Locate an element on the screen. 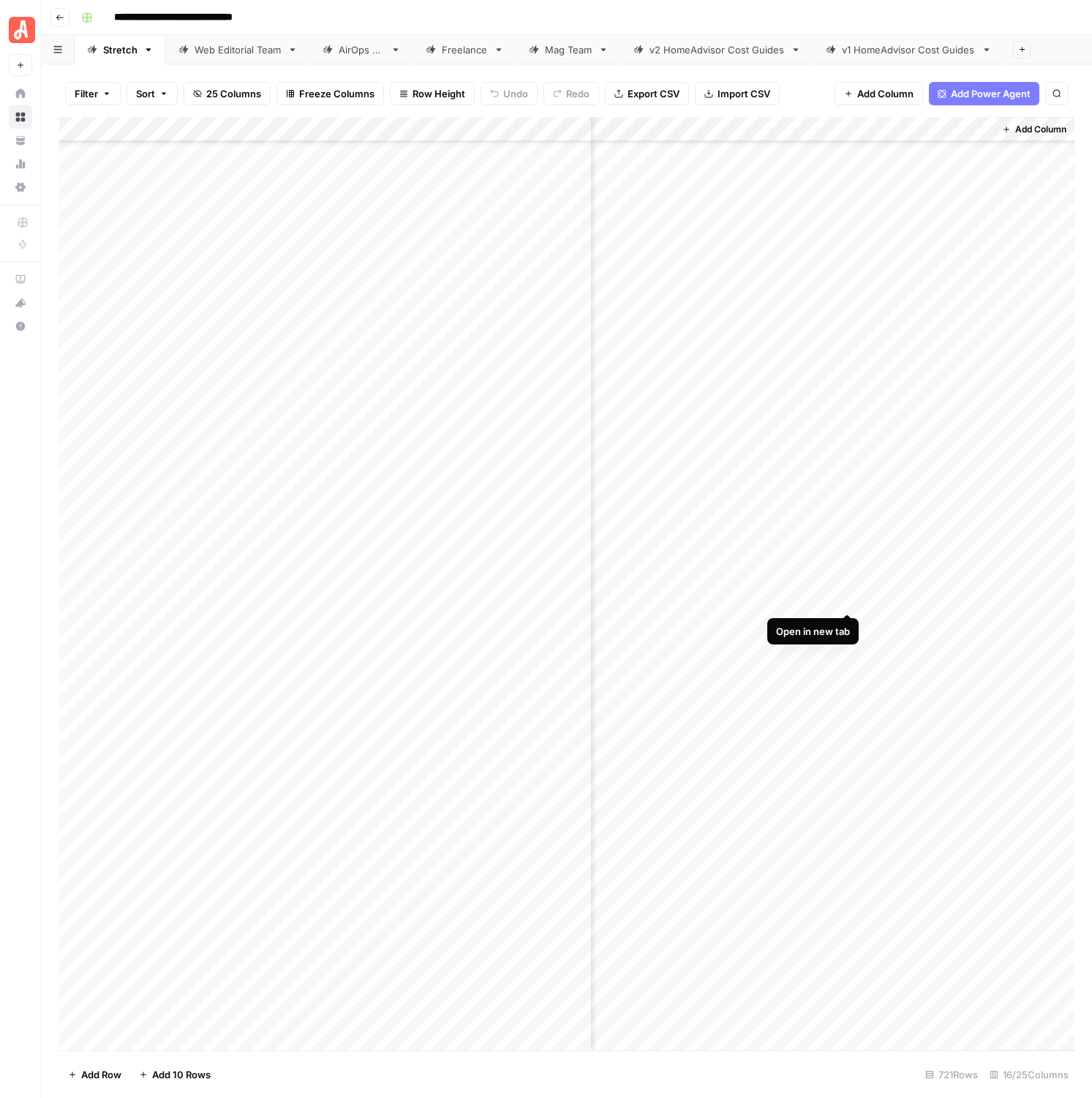 Image resolution: width=1092 pixels, height=1098 pixels. div: v1 HomeAdvisor Cost Guides is located at coordinates (909, 49).